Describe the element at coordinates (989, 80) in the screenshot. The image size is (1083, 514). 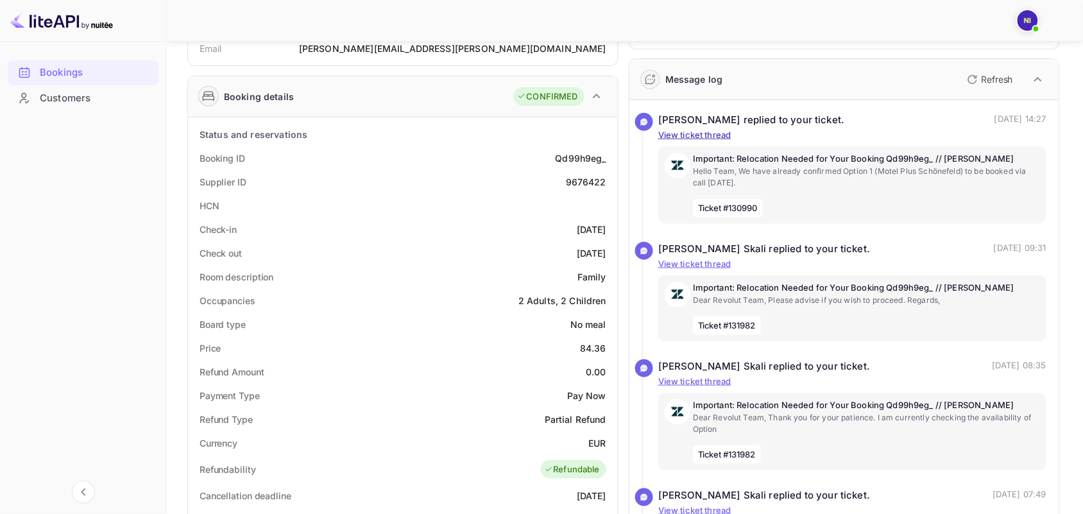
I see `button: Refresh` at that location.